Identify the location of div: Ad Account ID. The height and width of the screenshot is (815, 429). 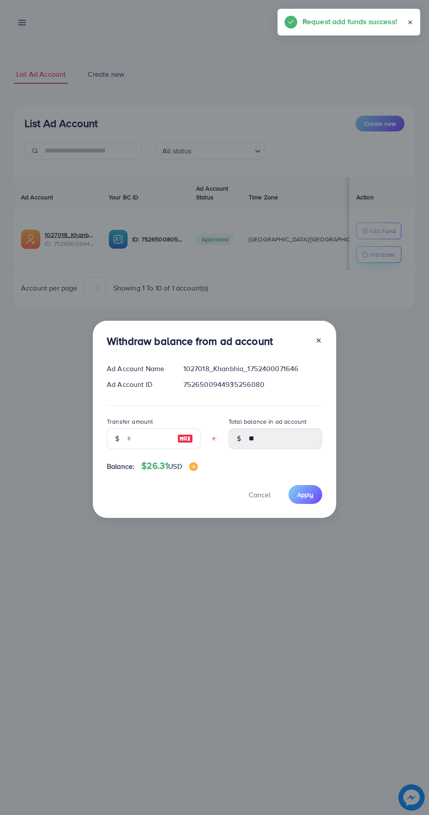
(138, 384).